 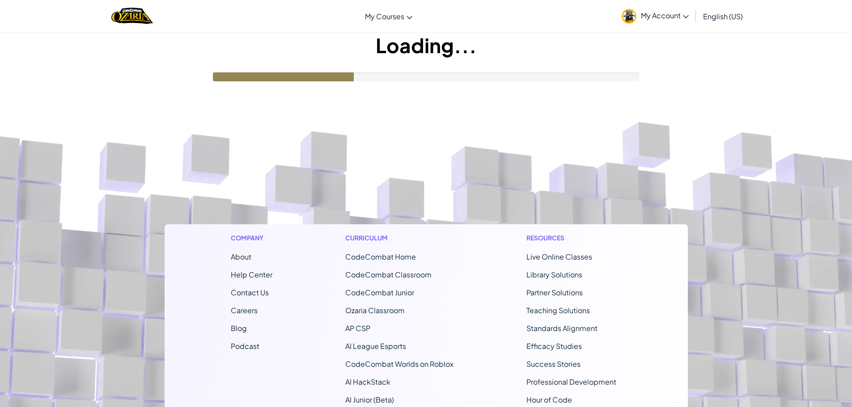 What do you see at coordinates (250, 292) in the screenshot?
I see `span: Contact Us` at bounding box center [250, 292].